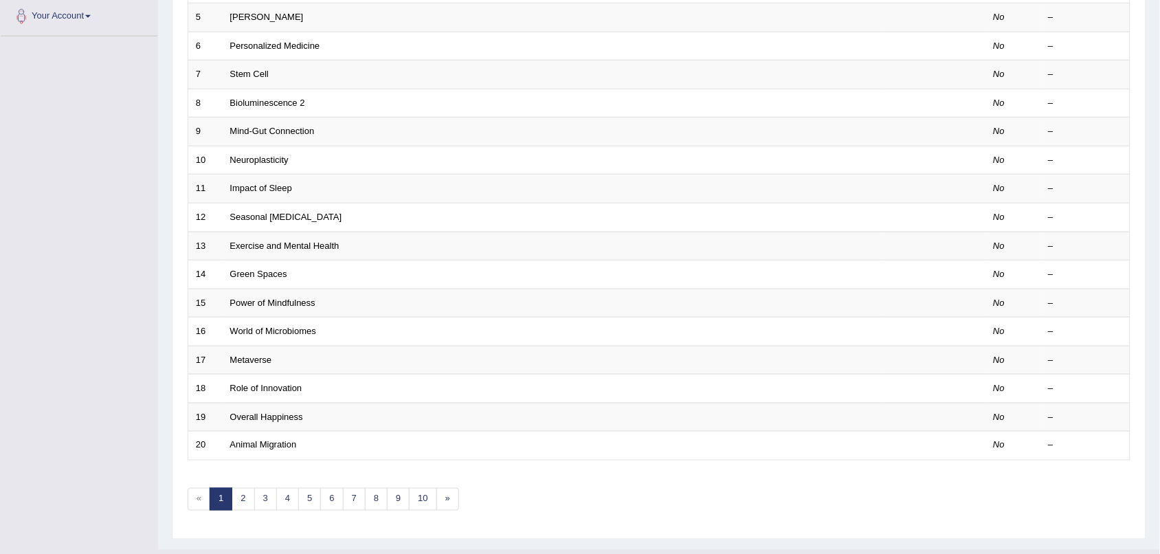  What do you see at coordinates (265, 499) in the screenshot?
I see `a: 3` at bounding box center [265, 499].